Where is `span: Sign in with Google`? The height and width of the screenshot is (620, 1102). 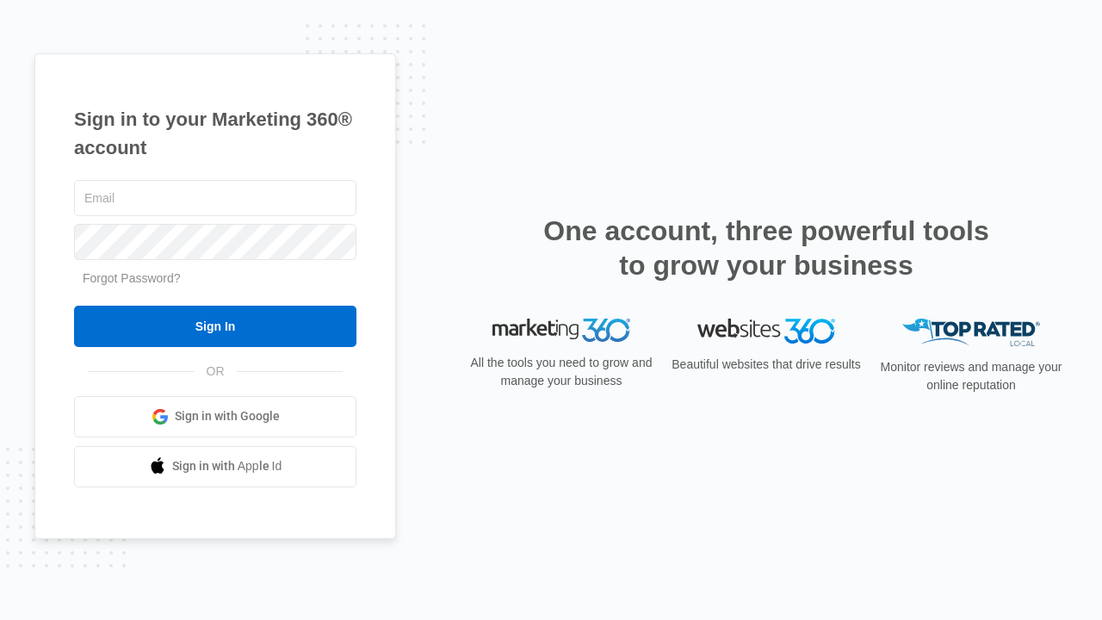 span: Sign in with Google is located at coordinates (227, 416).